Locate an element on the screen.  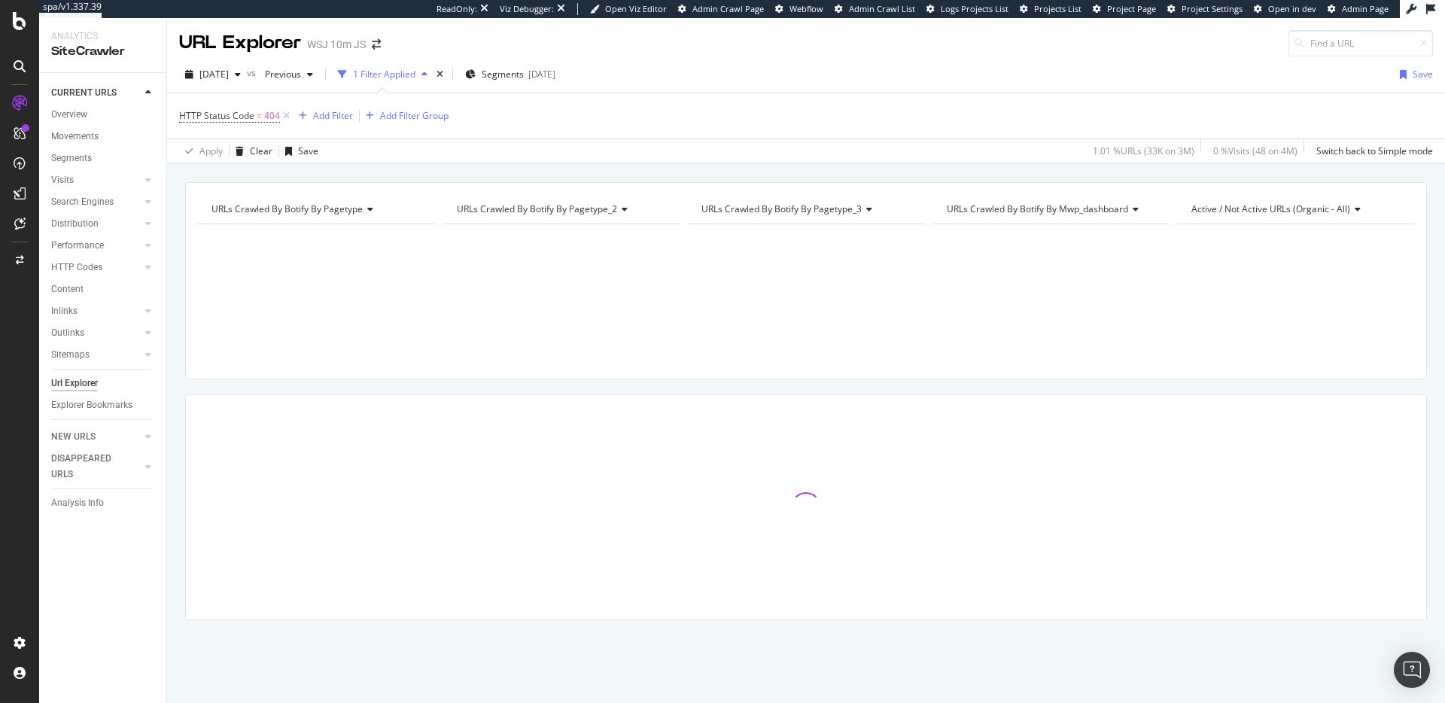
div: Visits is located at coordinates (62, 180).